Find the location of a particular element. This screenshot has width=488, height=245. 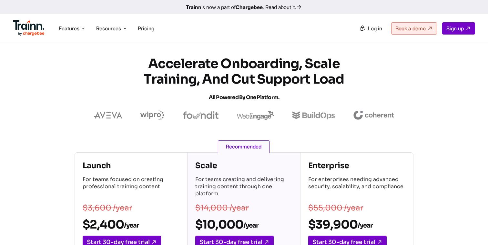

img: coherent logo is located at coordinates (374, 115).